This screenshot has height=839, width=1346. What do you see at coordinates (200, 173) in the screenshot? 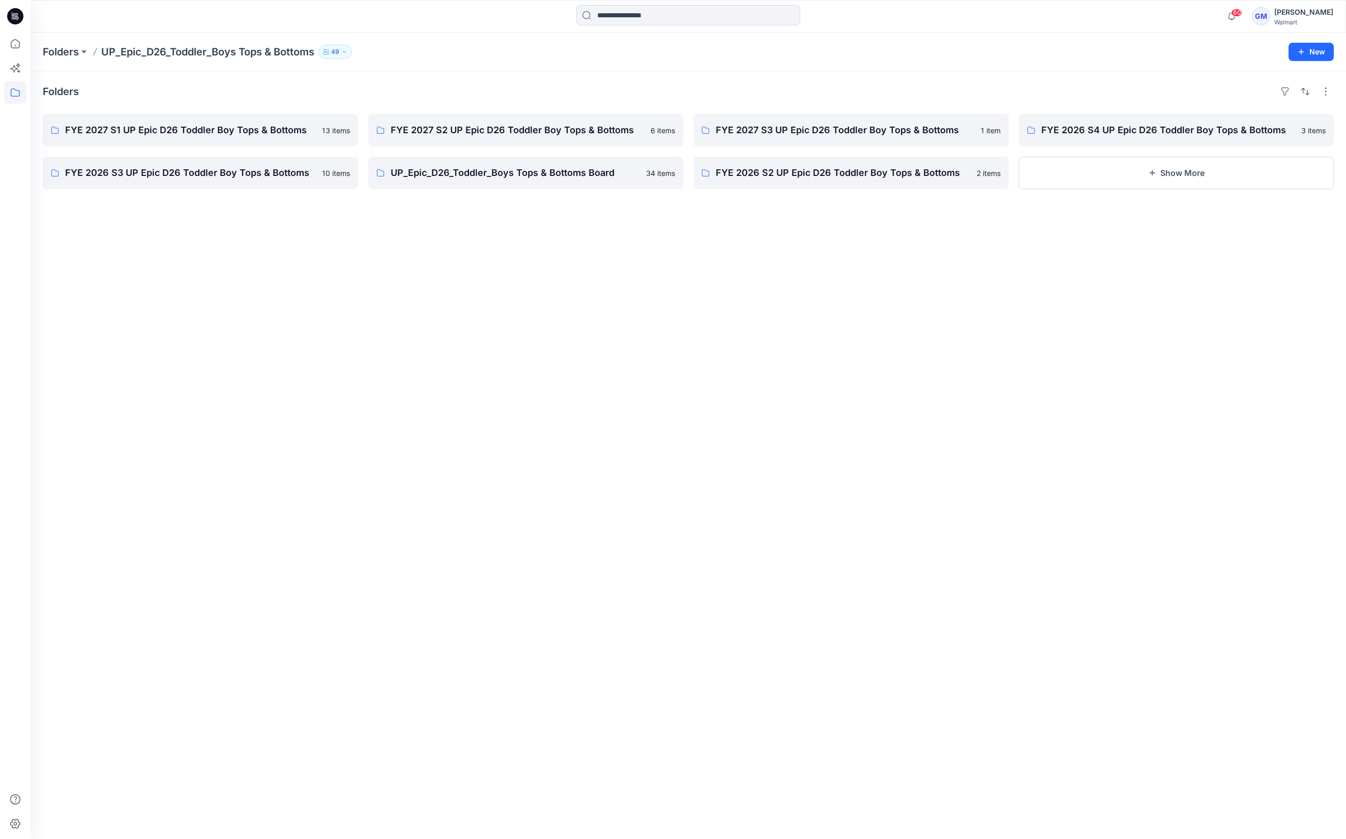
I see `a: FYE 2026 S3 UP Epic D26 Toddler Boy Tops & Bottoms10 items` at bounding box center [200, 173].